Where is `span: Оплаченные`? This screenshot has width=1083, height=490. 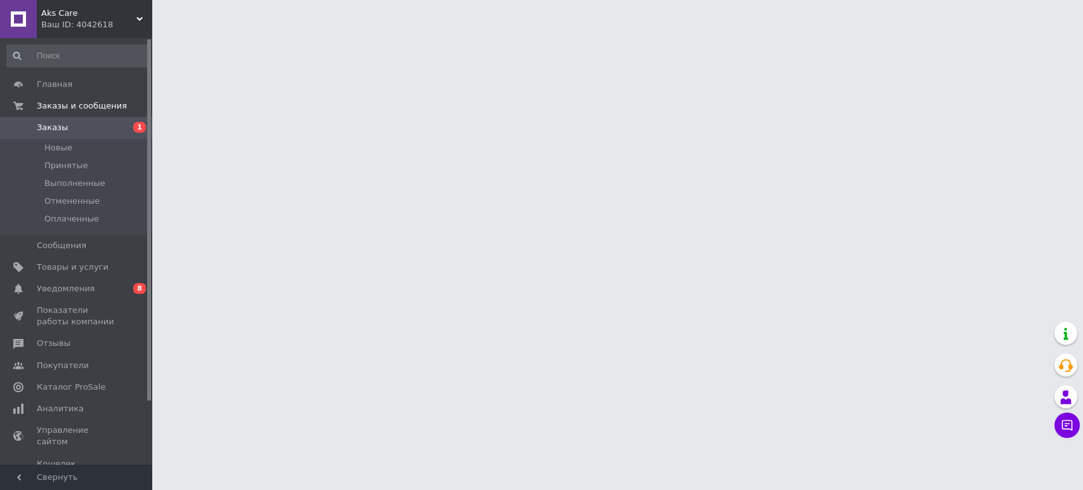
span: Оплаченные is located at coordinates (72, 219).